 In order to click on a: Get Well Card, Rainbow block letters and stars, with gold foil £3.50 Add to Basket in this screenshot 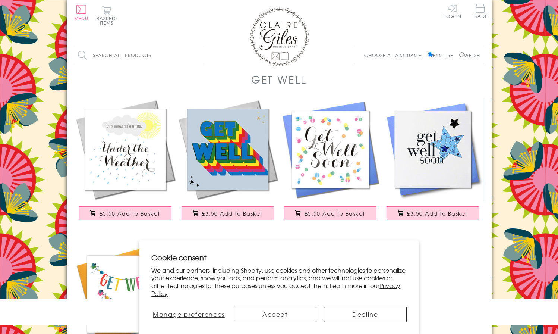, I will do `click(228, 163)`.